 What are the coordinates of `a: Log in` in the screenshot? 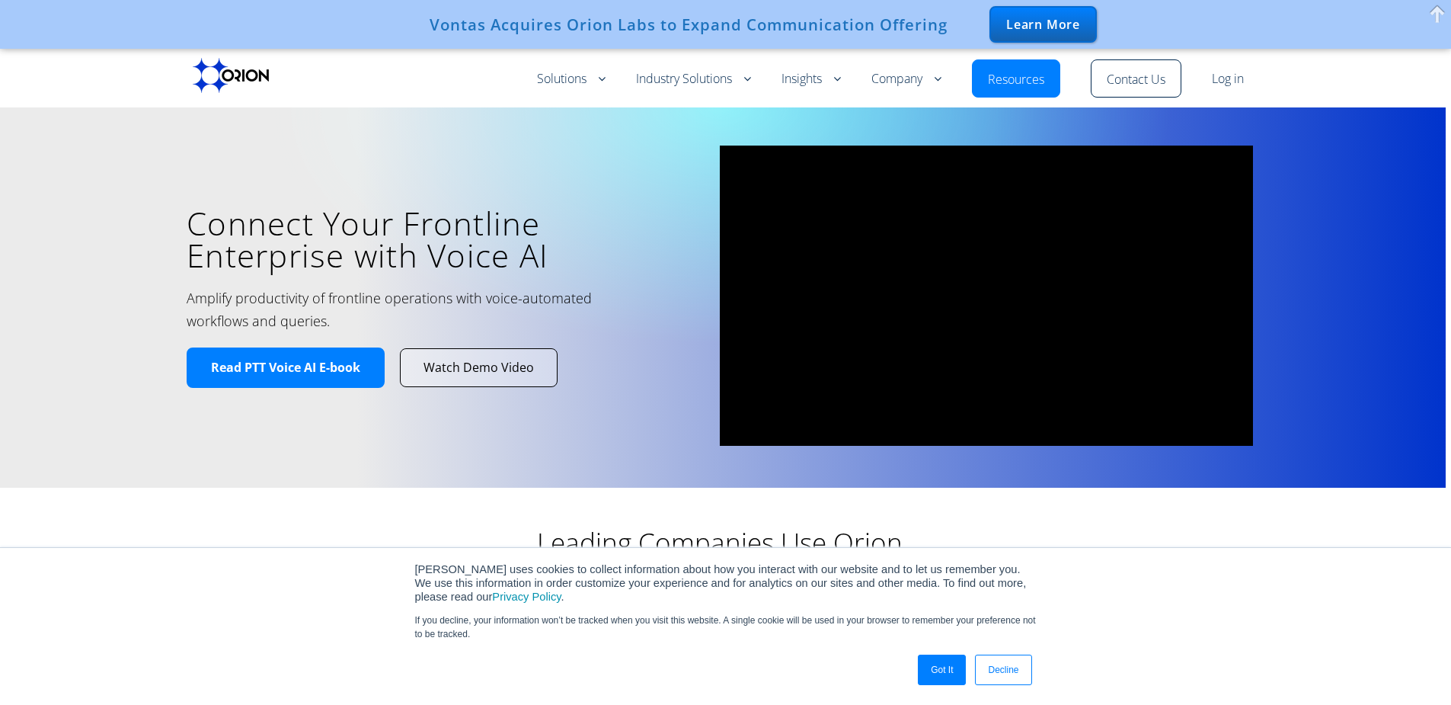 It's located at (1228, 79).